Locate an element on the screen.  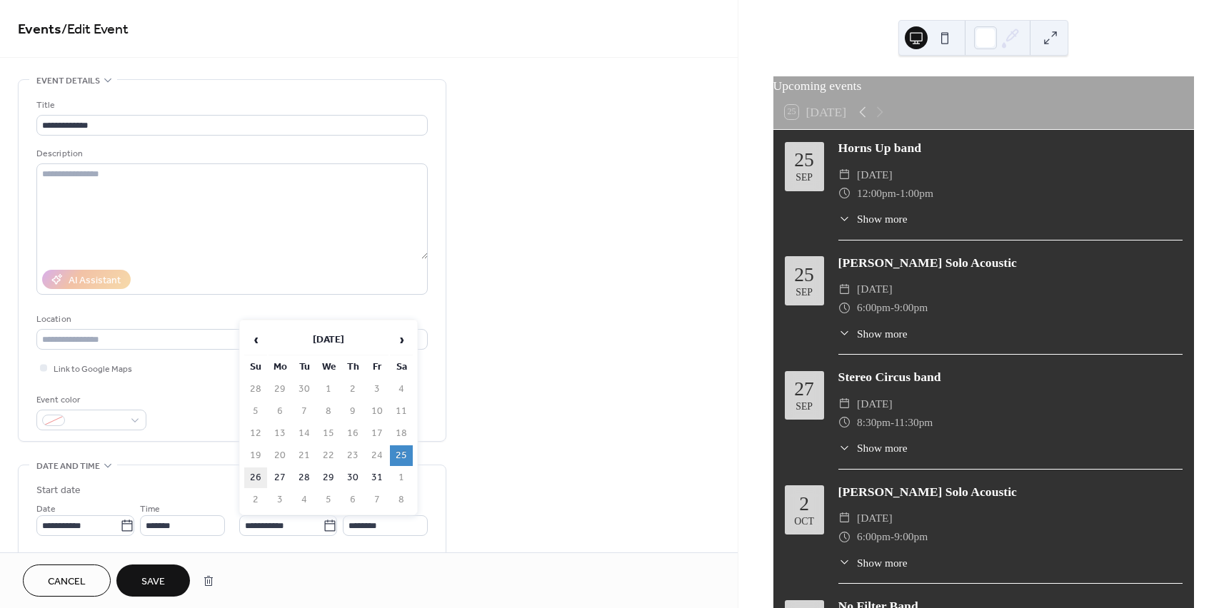
div: Event color is located at coordinates (90, 400).